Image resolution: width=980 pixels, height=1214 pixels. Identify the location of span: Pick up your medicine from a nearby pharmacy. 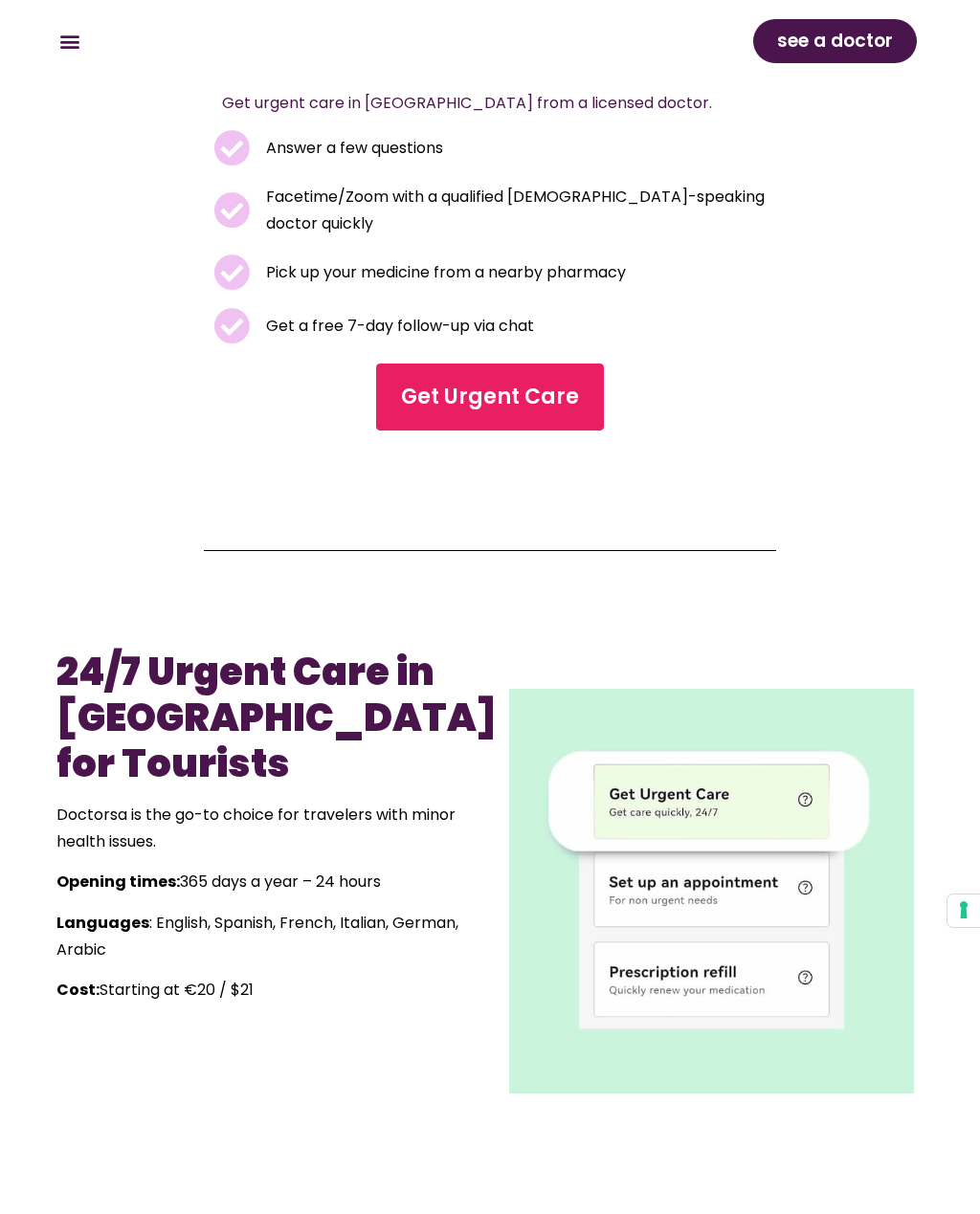
(443, 272).